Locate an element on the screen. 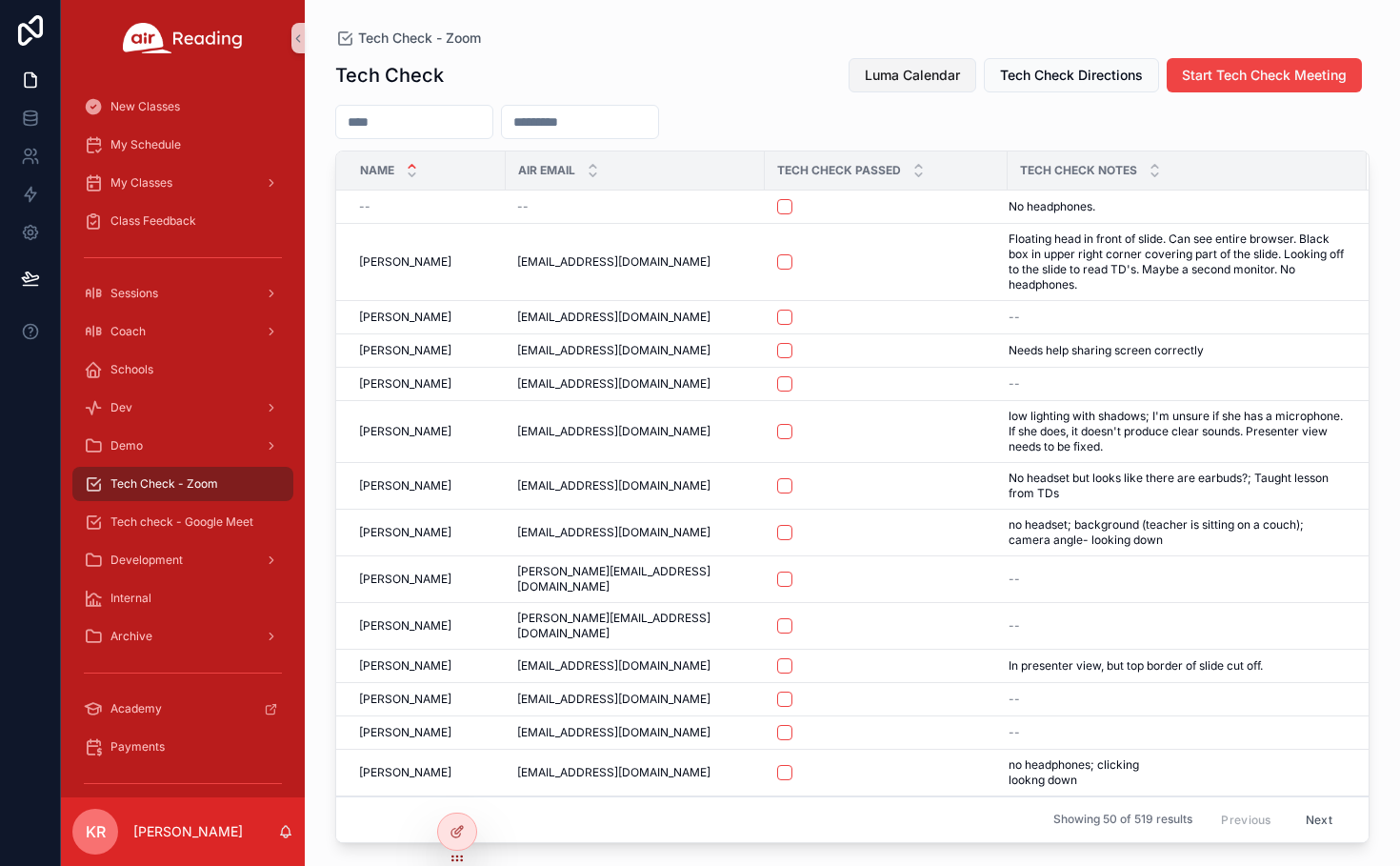  span: low lighting with shadows; I'm unsure if she has a microphone. If she does, it doesn't produce cl... is located at coordinates (1176, 432).